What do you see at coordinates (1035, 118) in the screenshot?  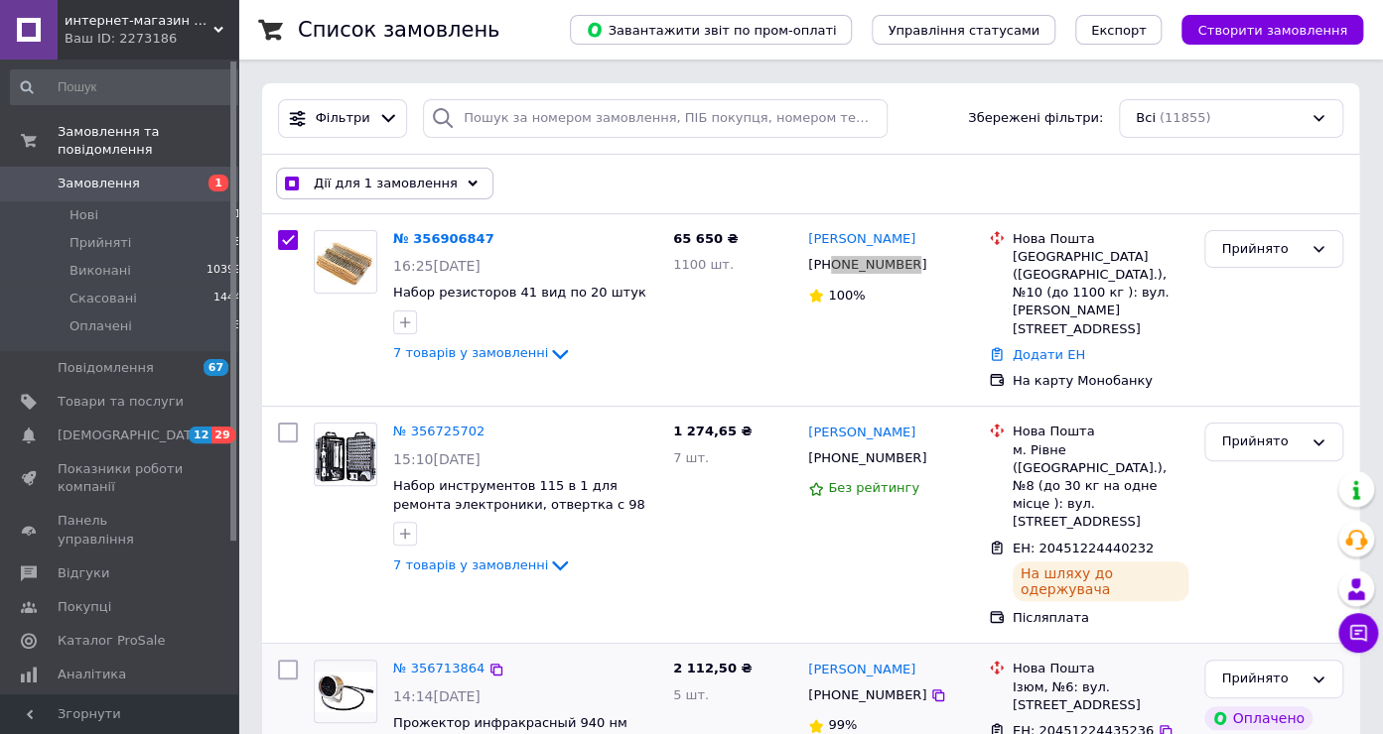 I see `span: Збережені фільтри:` at bounding box center [1035, 118].